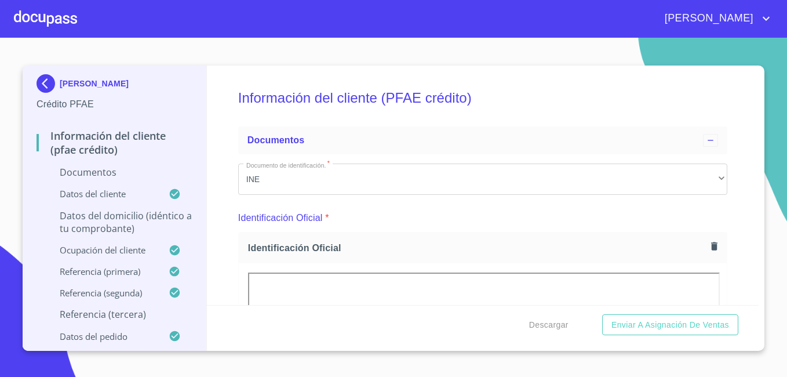  Describe the element at coordinates (114, 314) in the screenshot. I see `p: Referencia (tercera)` at that location.